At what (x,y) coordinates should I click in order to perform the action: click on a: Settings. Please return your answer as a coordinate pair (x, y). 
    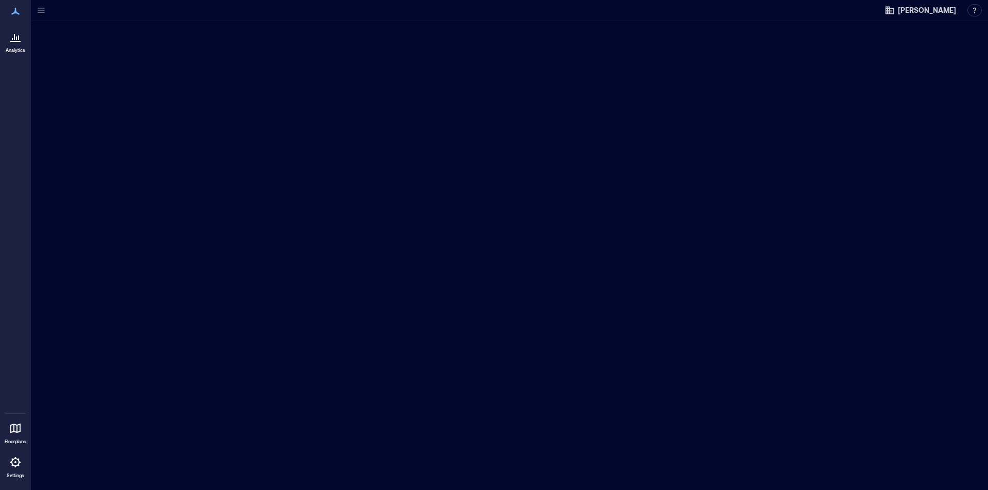
    Looking at the image, I should click on (15, 466).